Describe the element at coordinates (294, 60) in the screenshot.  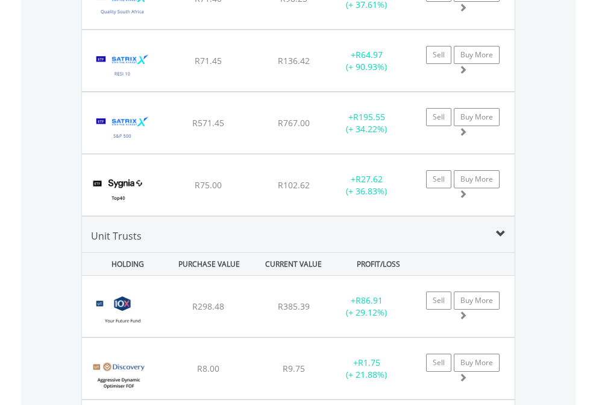
I see `span: R136.42` at that location.